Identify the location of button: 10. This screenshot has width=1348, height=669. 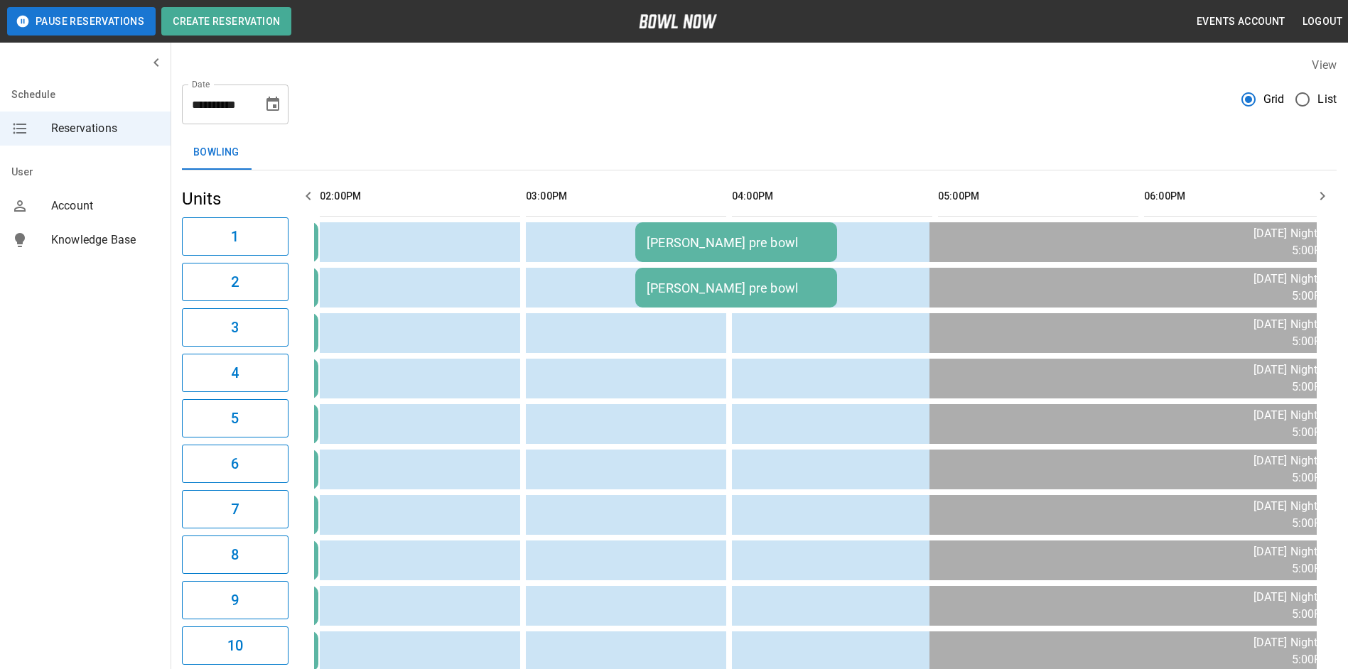
(235, 646).